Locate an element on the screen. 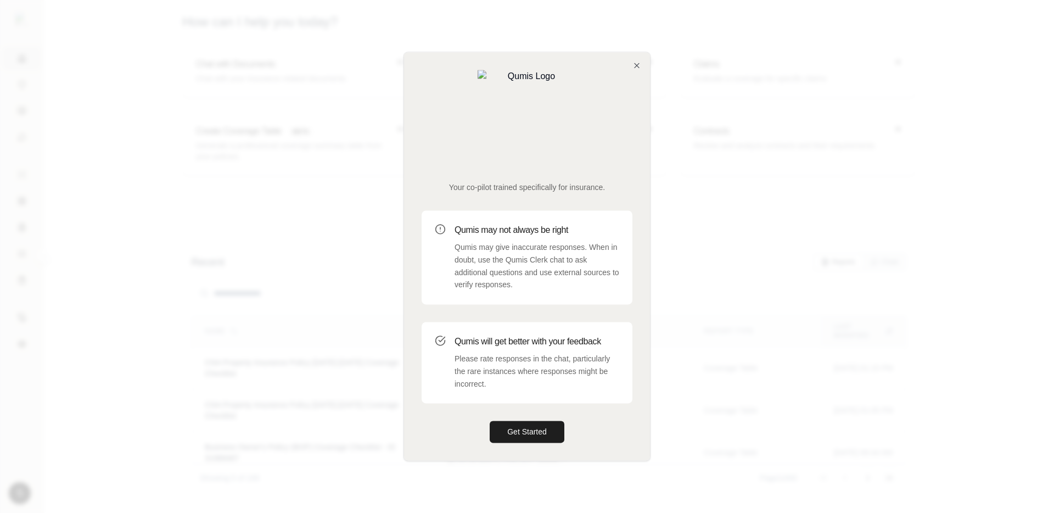 This screenshot has height=513, width=1054. img: Qumis Logo is located at coordinates (527, 119).